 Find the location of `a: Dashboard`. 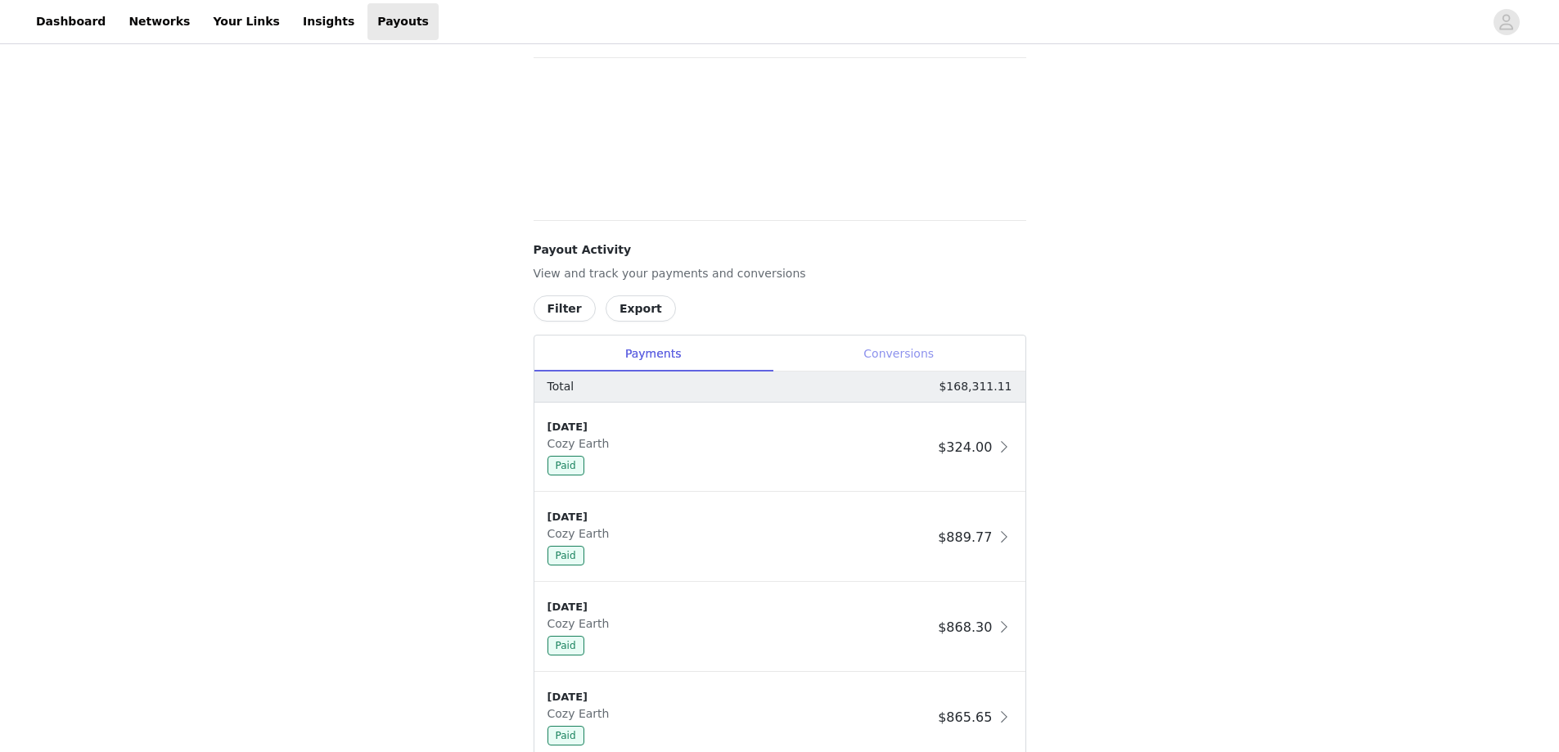

a: Dashboard is located at coordinates (70, 21).